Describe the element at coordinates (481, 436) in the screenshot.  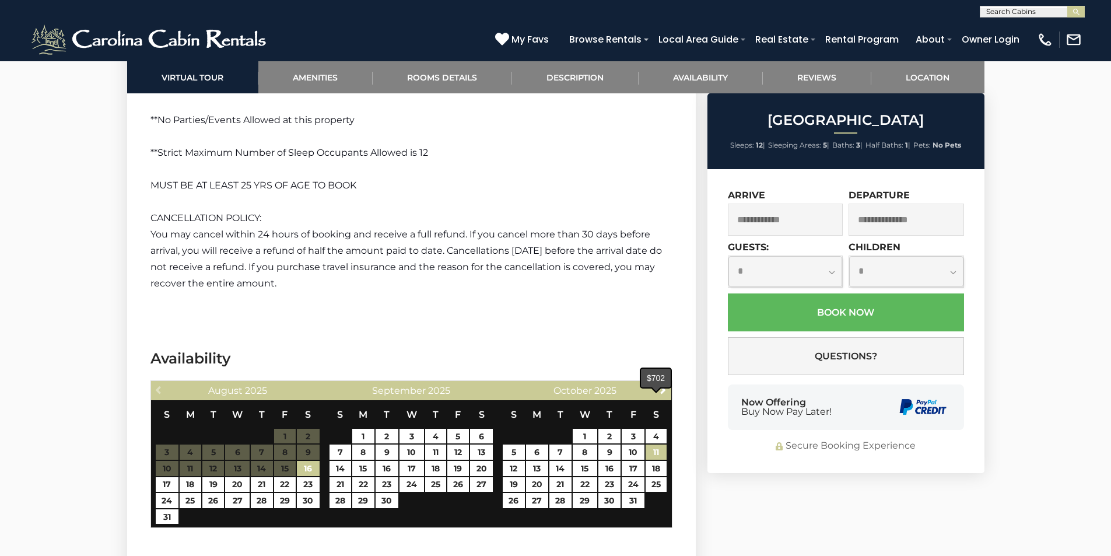
I see `a: 6` at that location.